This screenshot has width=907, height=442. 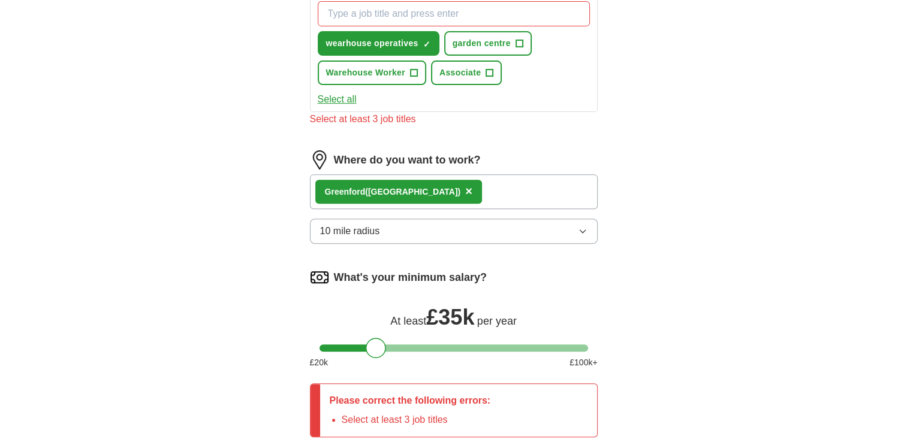 I want to click on div: Greenford, so click(x=393, y=192).